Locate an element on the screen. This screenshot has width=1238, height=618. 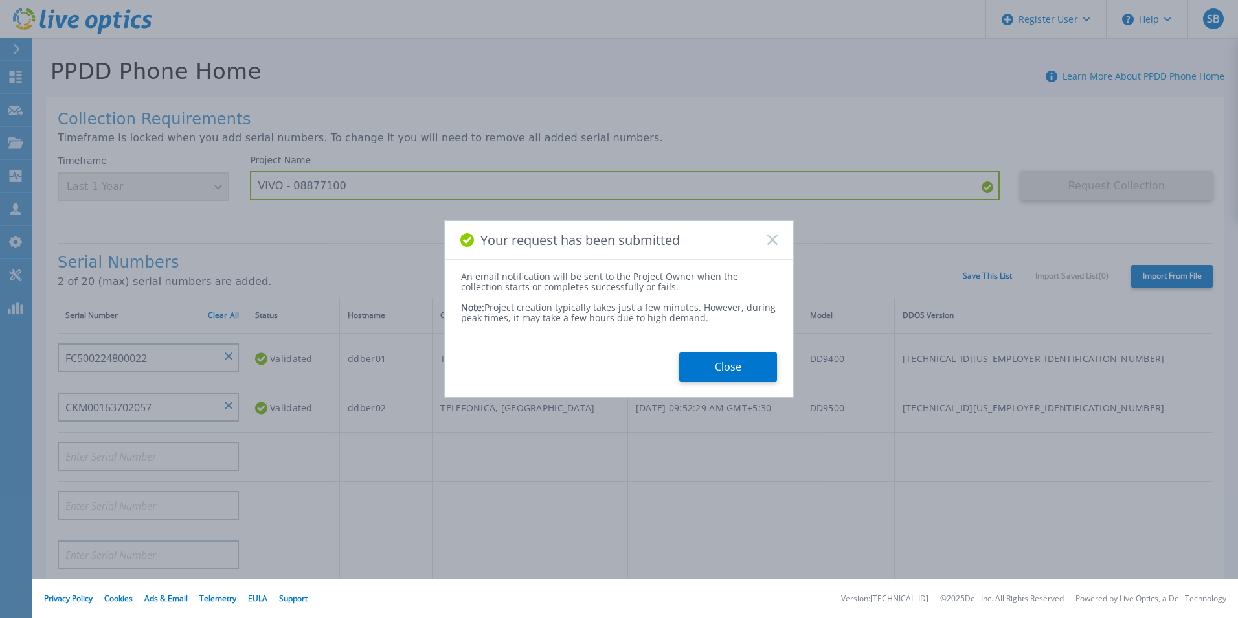
button: Close is located at coordinates (728, 366).